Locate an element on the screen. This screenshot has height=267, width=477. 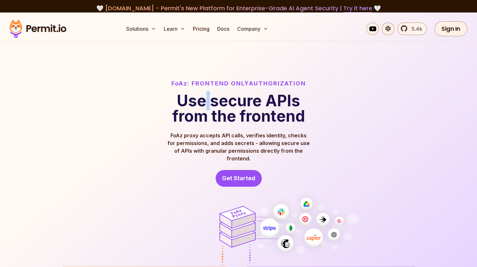
a: Pricing is located at coordinates (201, 29).